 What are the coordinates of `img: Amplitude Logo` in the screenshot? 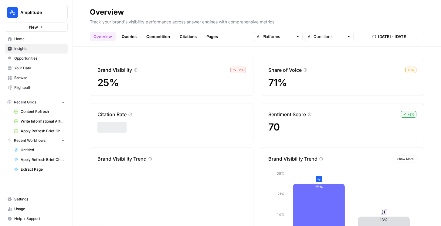 It's located at (12, 12).